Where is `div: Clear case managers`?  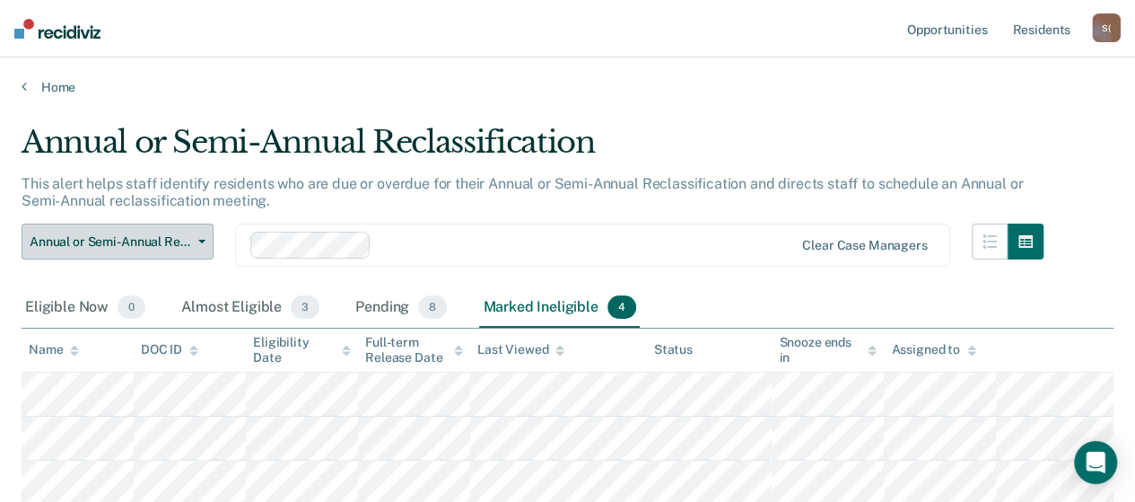
div: Clear case managers is located at coordinates (864, 245).